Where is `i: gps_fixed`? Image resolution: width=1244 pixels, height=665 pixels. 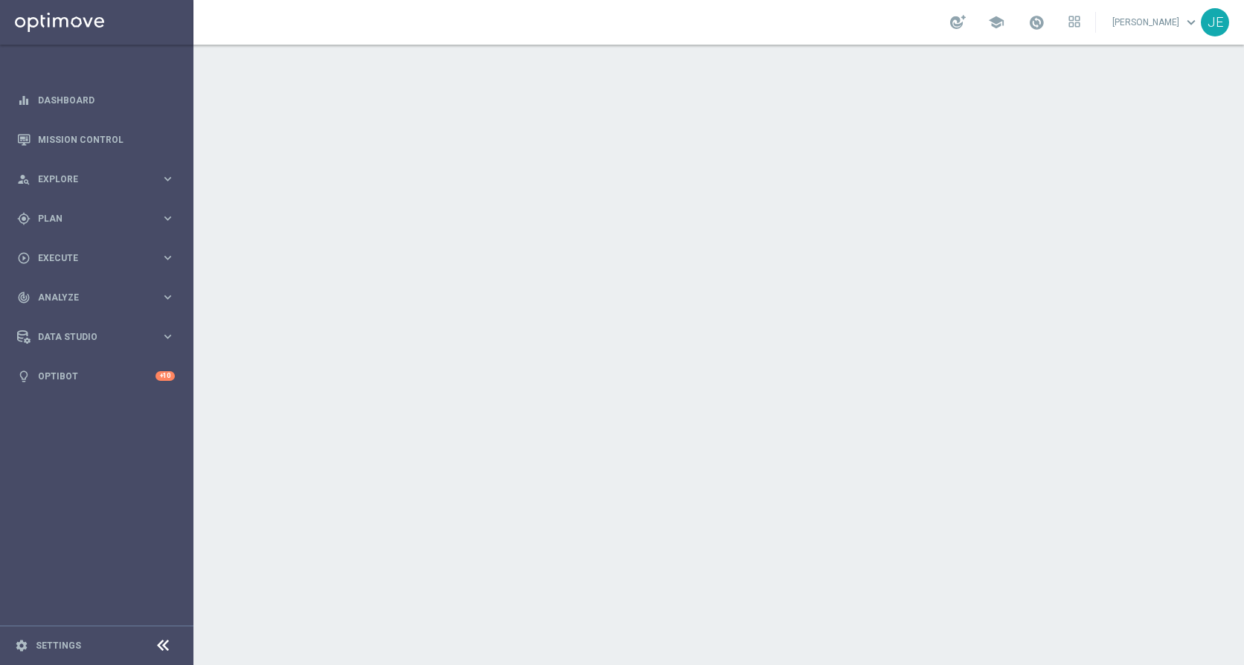 i: gps_fixed is located at coordinates (24, 219).